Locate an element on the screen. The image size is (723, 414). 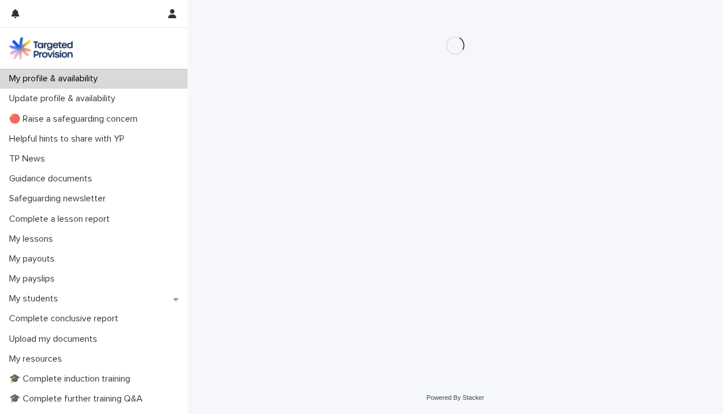
p: Update profile & availability is located at coordinates (64, 98).